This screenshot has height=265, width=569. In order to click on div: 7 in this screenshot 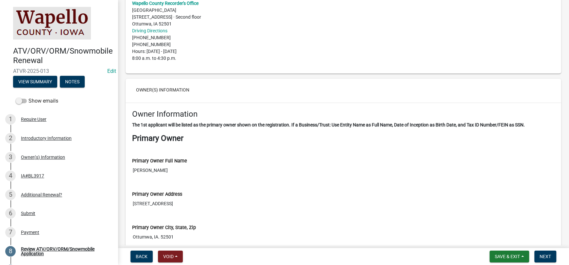, I will do `click(10, 232)`.